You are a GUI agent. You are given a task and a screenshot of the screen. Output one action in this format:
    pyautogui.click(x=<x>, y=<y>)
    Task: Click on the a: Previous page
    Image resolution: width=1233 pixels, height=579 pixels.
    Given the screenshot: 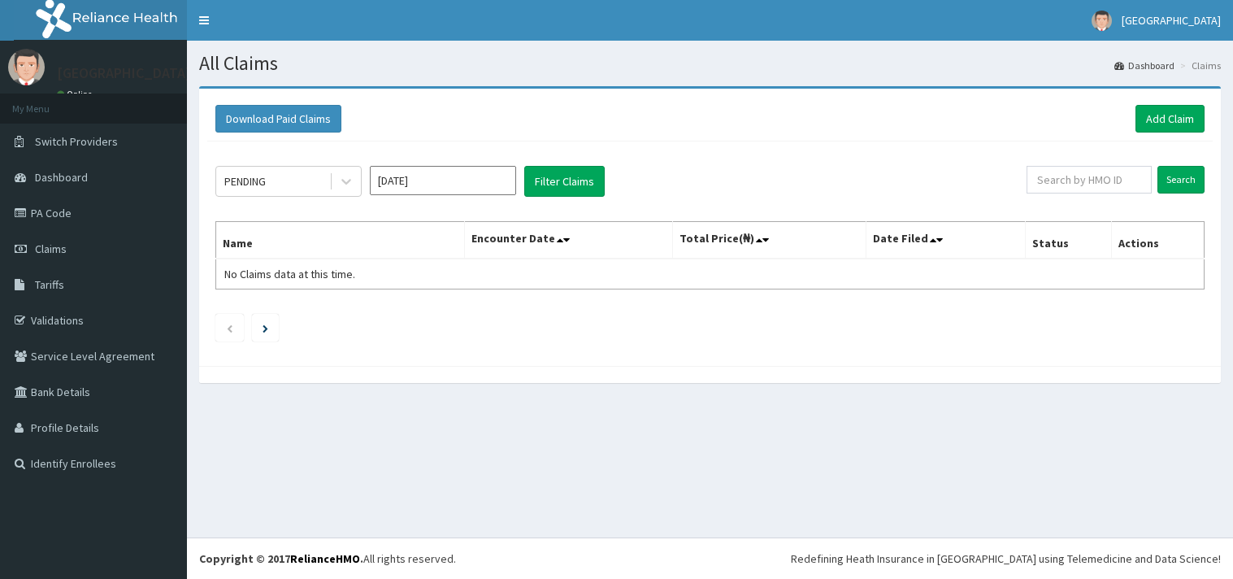 What is the action you would take?
    pyautogui.click(x=229, y=328)
    